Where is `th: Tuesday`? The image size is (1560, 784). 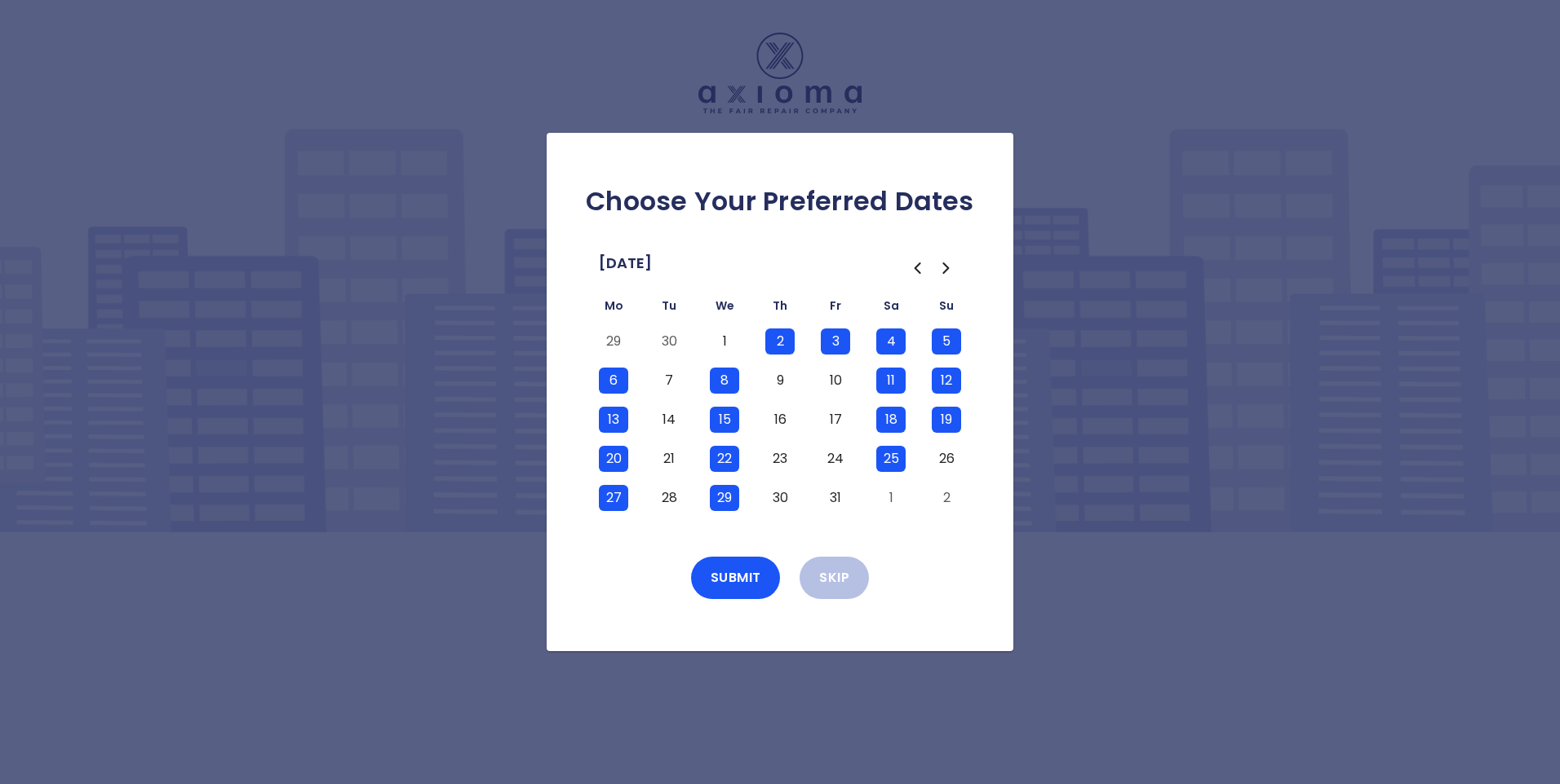
th: Tuesday is located at coordinates (669, 309).